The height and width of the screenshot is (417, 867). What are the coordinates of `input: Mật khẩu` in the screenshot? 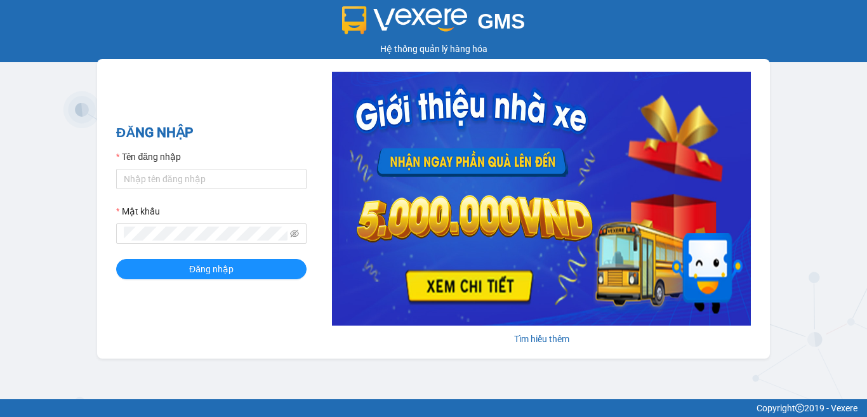 It's located at (206, 234).